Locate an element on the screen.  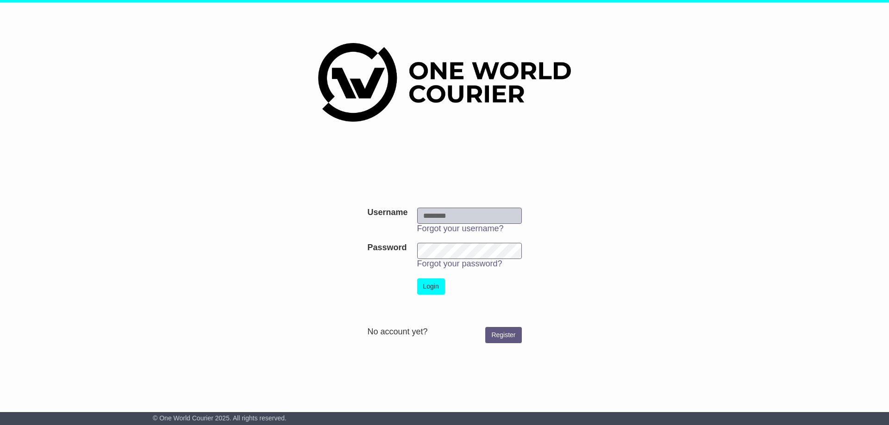
a: Forgot your password? is located at coordinates (460, 264).